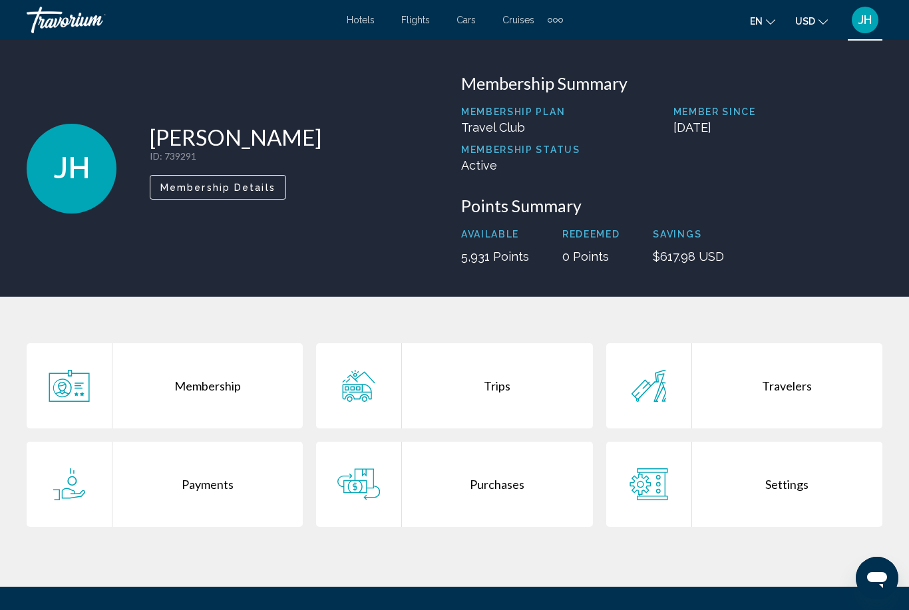  I want to click on span: en, so click(756, 21).